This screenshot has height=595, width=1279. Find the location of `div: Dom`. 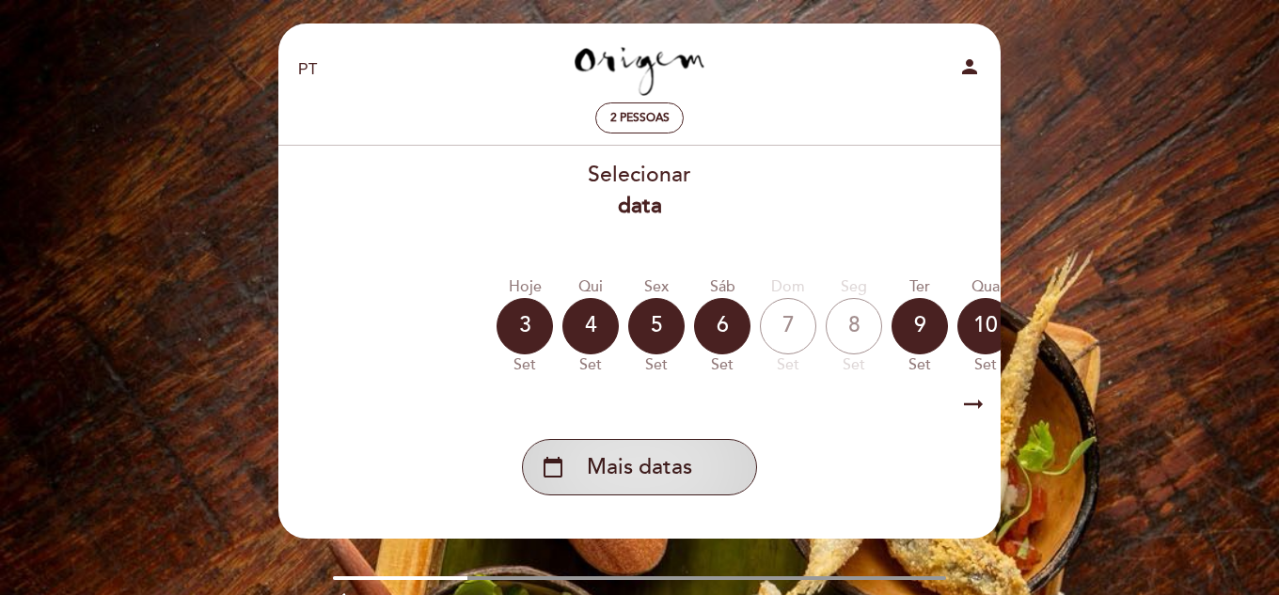

div: Dom is located at coordinates (788, 287).